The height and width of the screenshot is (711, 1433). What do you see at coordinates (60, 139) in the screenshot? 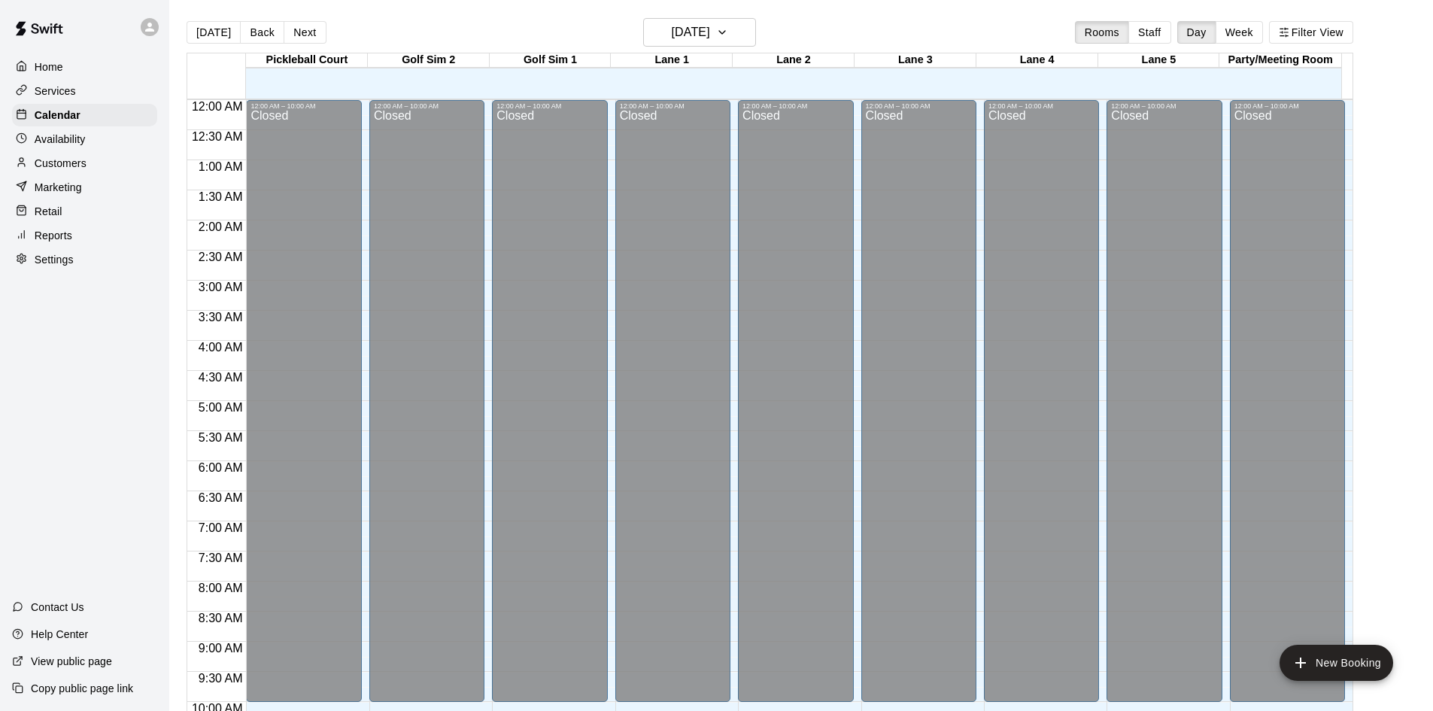
I see `p: Availability` at bounding box center [60, 139].